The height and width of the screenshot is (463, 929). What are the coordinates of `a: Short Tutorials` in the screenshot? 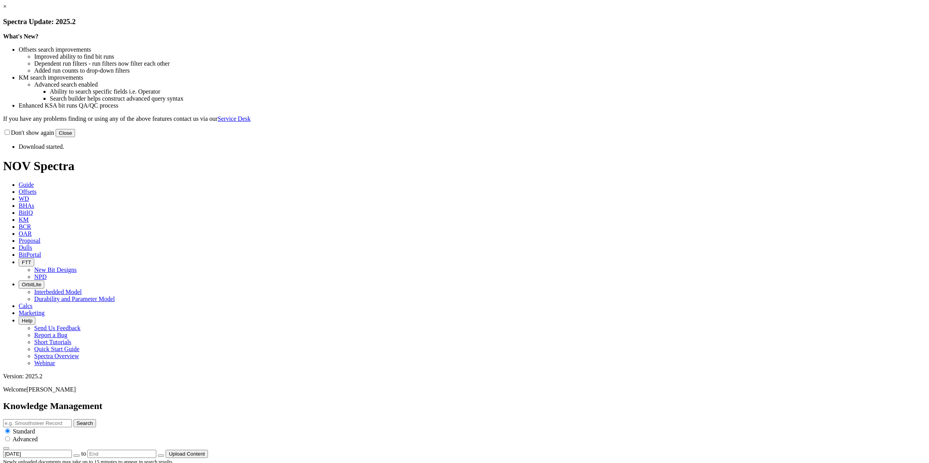 It's located at (53, 342).